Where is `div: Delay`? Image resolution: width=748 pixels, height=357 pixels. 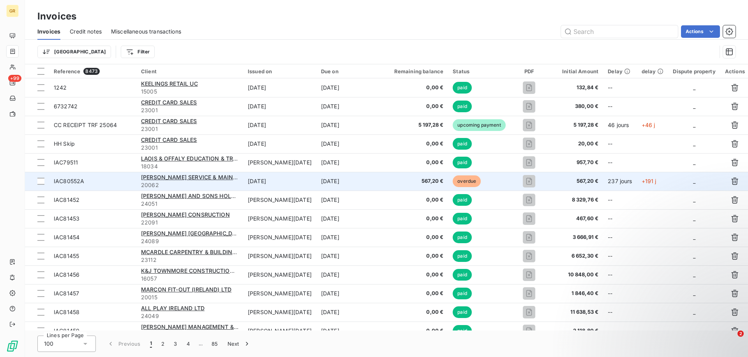 div: Delay is located at coordinates (620, 71).